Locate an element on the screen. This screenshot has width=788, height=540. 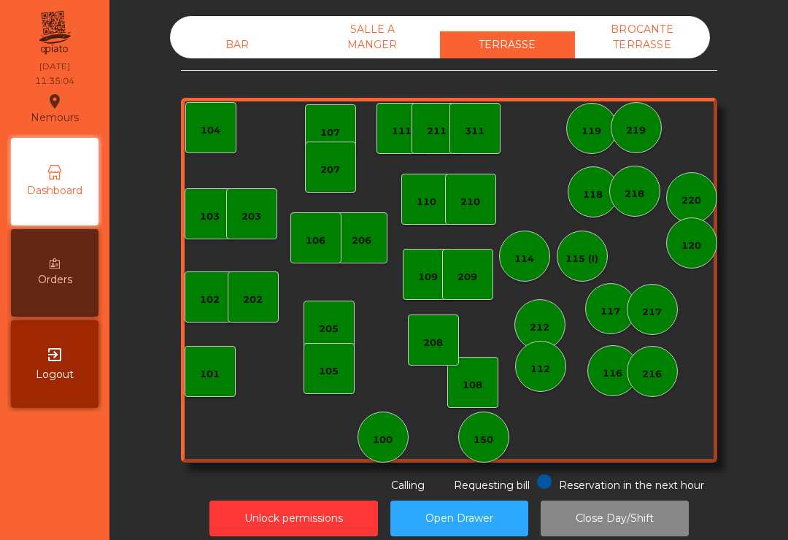
span: Requesting bill is located at coordinates (492, 485).